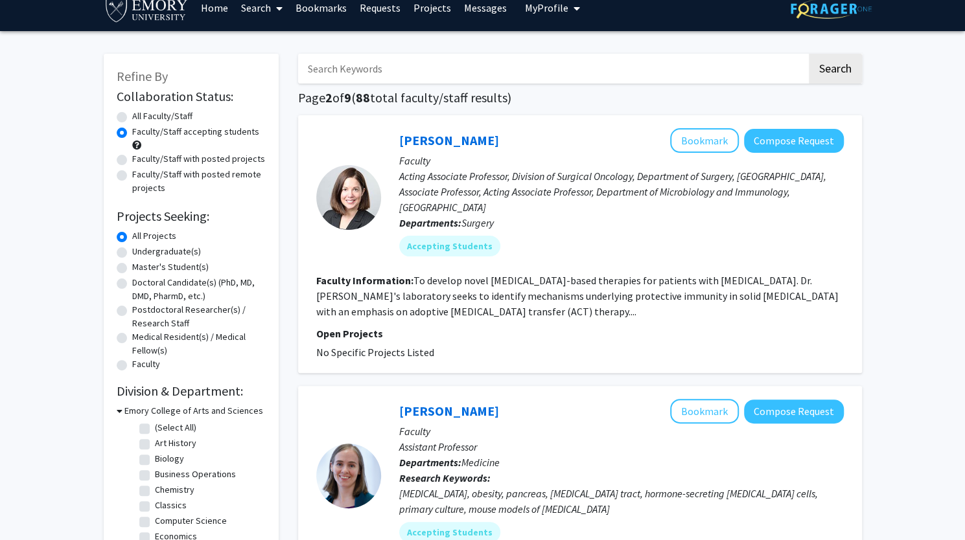 The image size is (965, 540). I want to click on p: Open Projects, so click(580, 334).